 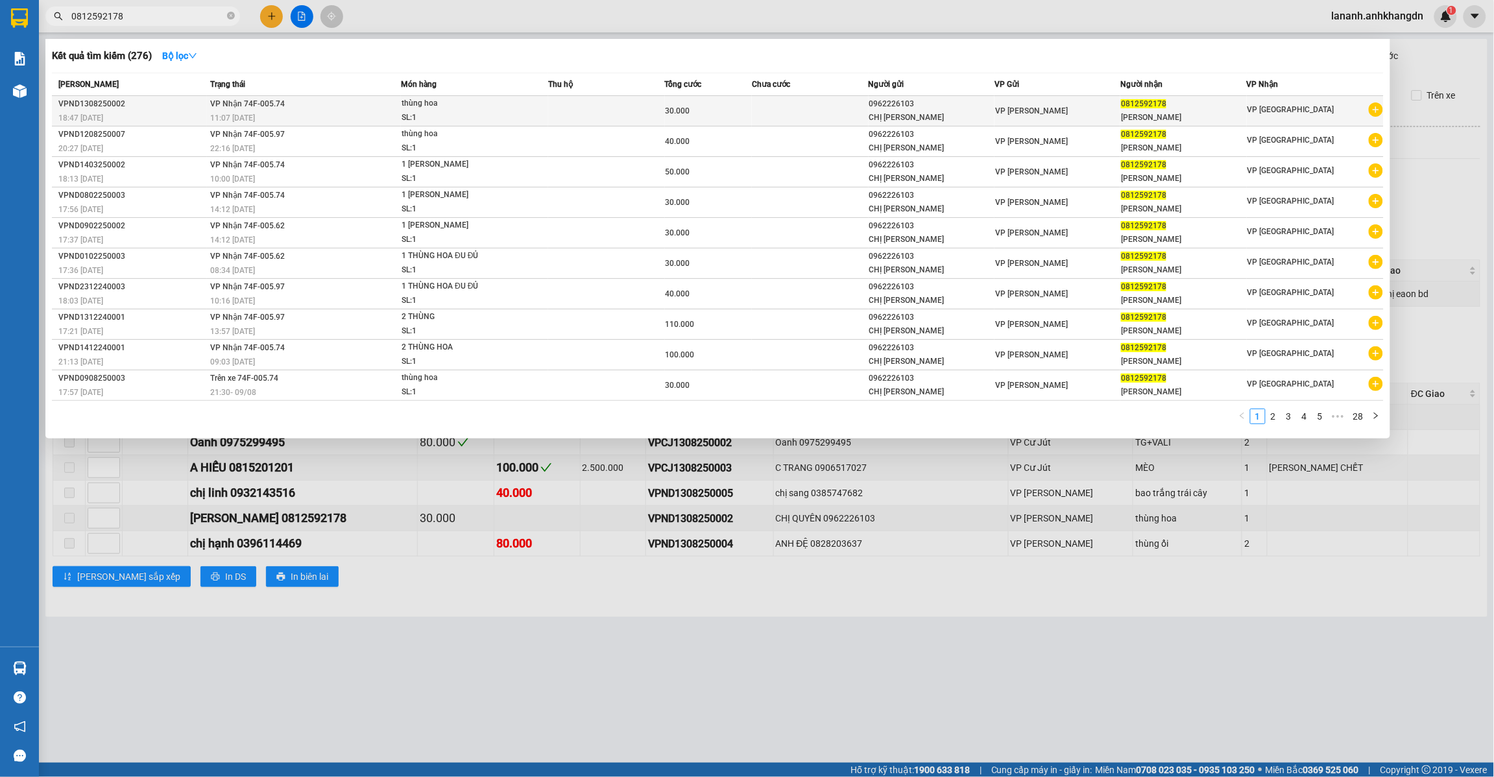 What do you see at coordinates (247, 195) in the screenshot?
I see `span: VP Nhận 74F-005.74` at bounding box center [247, 195].